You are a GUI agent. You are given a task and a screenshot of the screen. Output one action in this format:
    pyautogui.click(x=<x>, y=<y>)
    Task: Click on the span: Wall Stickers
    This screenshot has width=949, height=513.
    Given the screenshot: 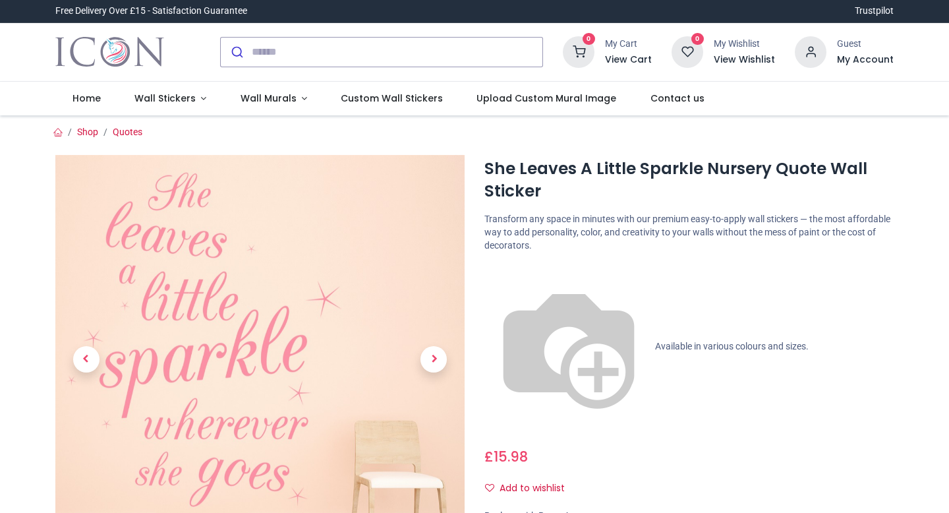 What is the action you would take?
    pyautogui.click(x=165, y=98)
    